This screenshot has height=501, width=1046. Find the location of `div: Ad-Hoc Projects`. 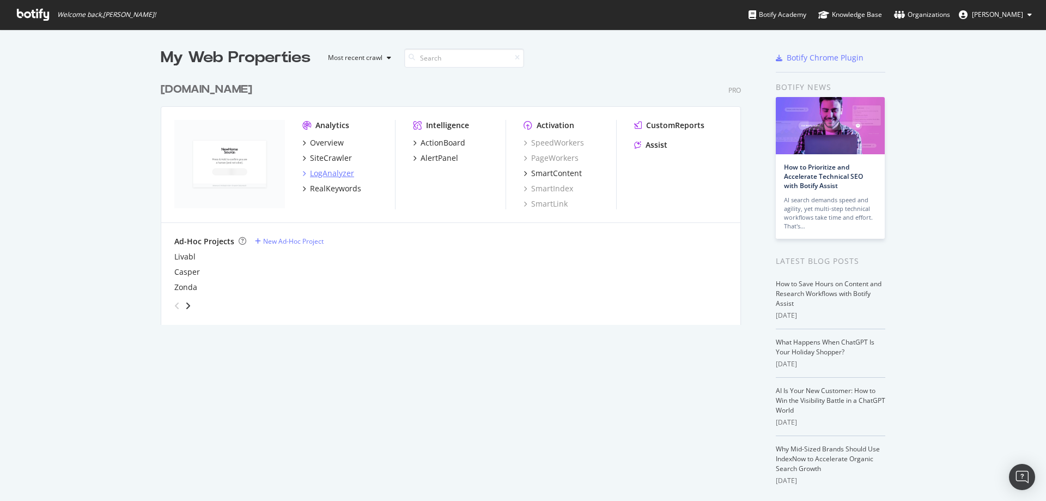

div: Ad-Hoc Projects is located at coordinates (204, 241).